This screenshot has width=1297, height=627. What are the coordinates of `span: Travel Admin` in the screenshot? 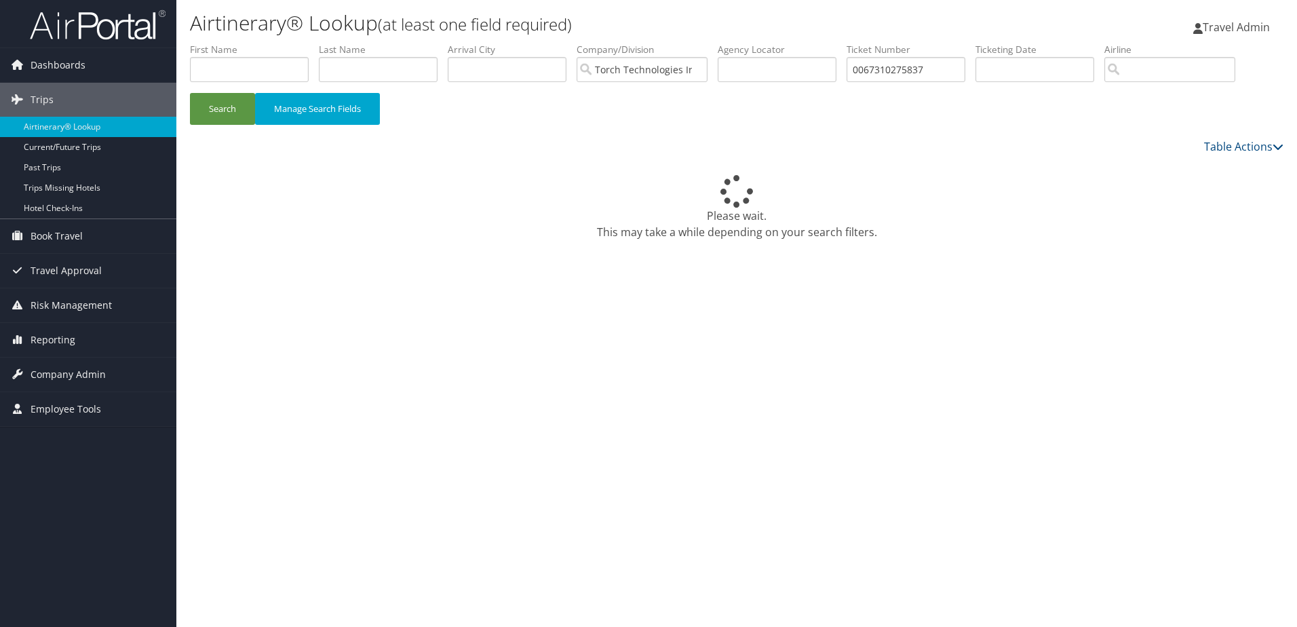 It's located at (1236, 27).